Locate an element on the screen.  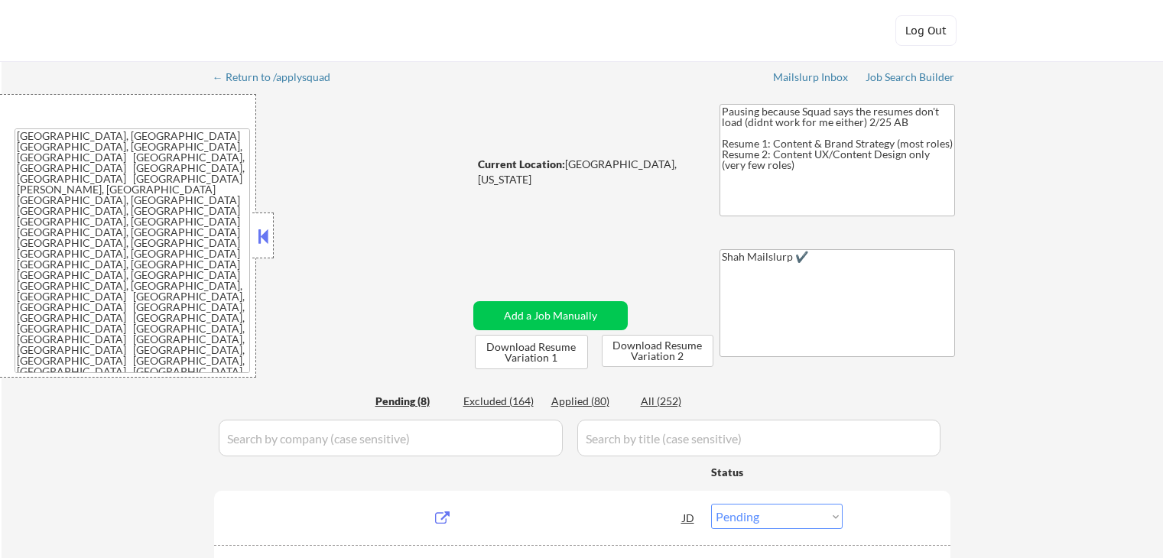
div: Pending (8) is located at coordinates (414, 401).